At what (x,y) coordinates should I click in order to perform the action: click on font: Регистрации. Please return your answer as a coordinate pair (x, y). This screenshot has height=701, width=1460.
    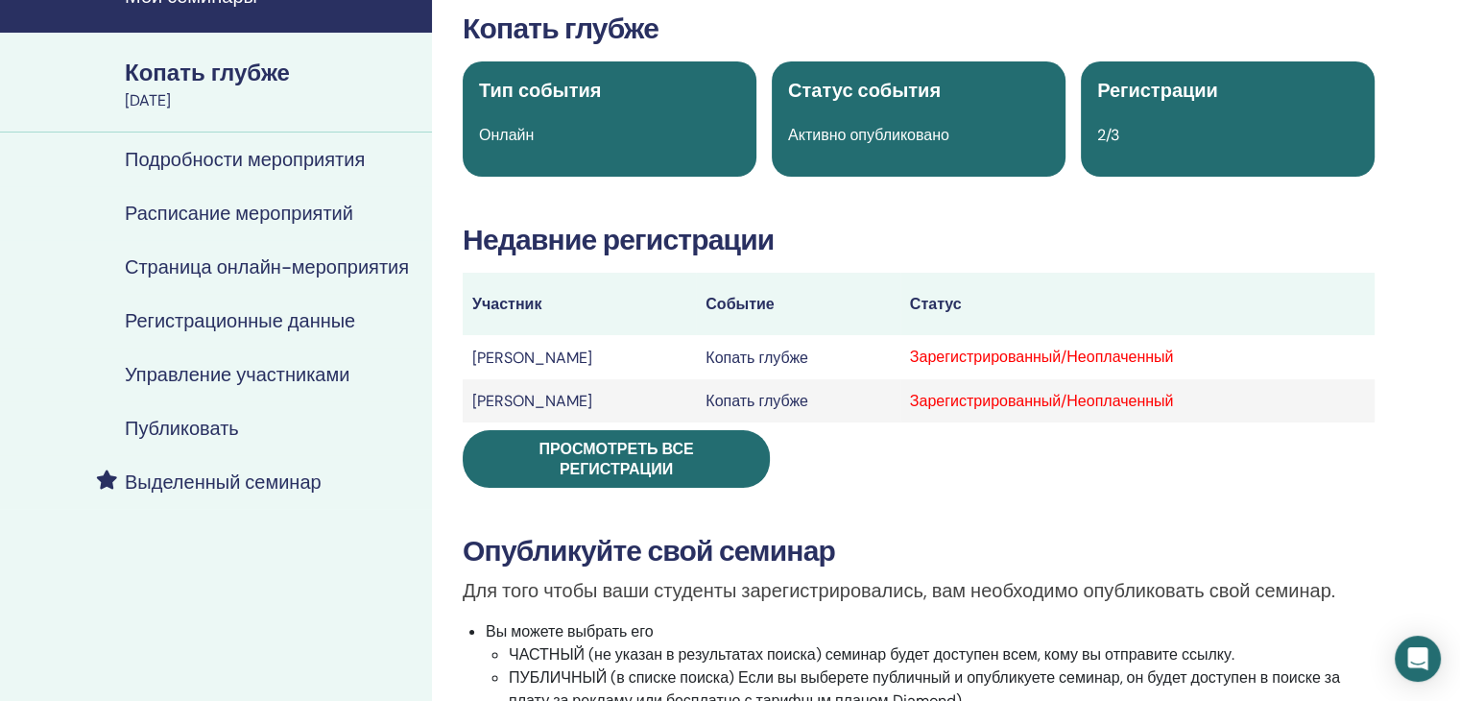
    Looking at the image, I should click on (1158, 90).